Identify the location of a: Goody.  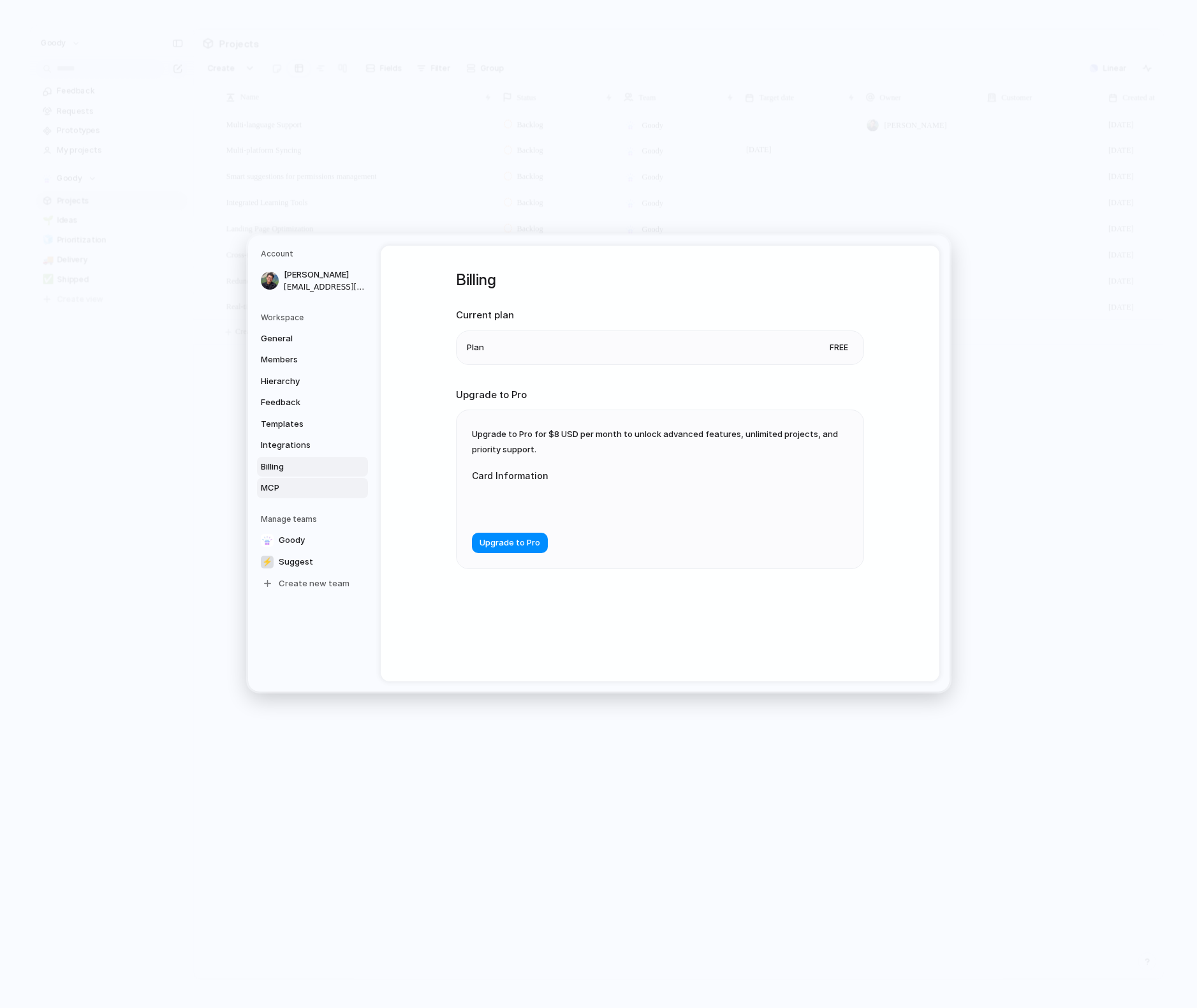
(313, 540).